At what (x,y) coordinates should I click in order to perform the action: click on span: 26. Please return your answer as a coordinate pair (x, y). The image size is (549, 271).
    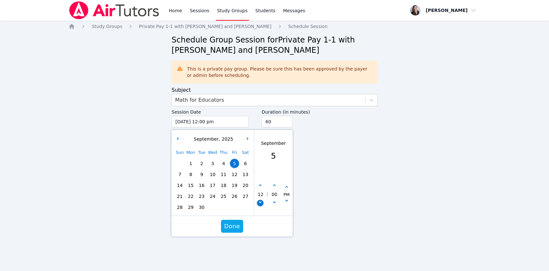
    Looking at the image, I should click on (235, 196).